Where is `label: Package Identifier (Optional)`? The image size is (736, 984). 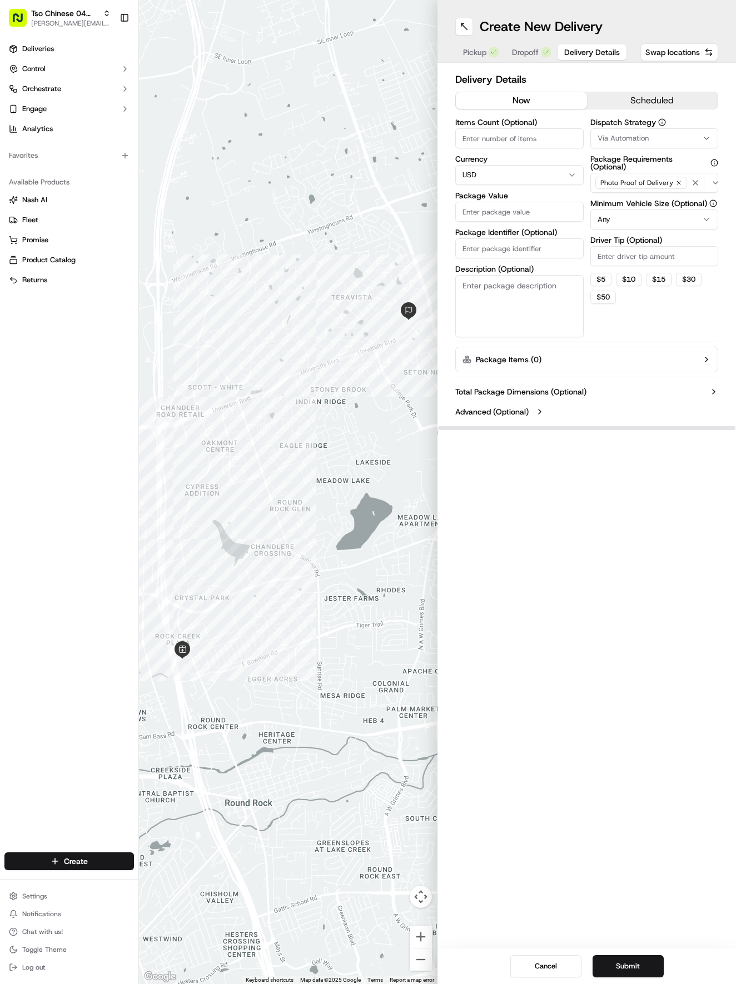
label: Package Identifier (Optional) is located at coordinates (519, 232).